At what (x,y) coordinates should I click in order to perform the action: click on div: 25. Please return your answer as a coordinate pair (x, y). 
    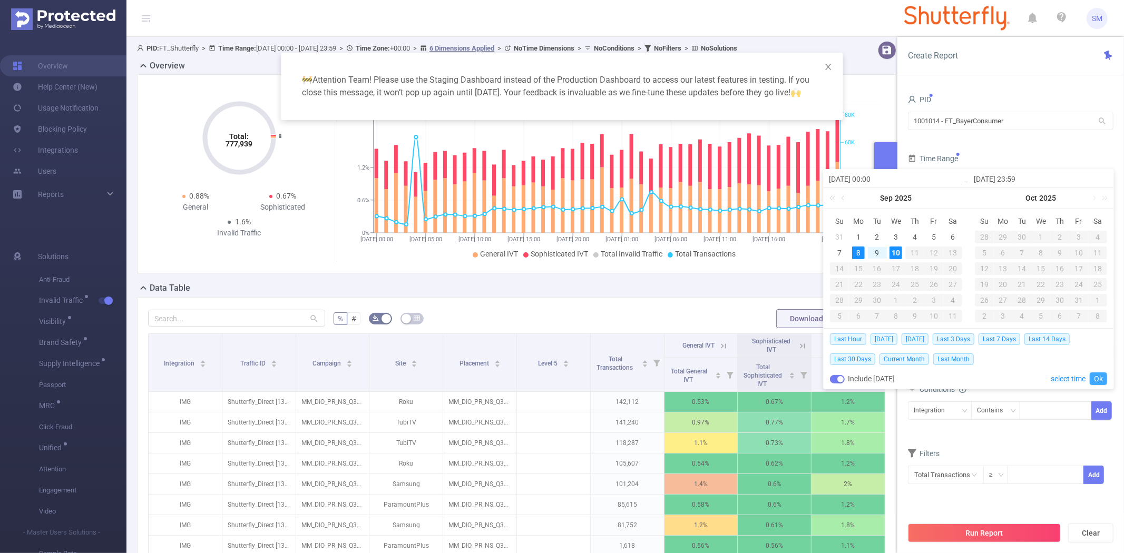
    Looking at the image, I should click on (914, 284).